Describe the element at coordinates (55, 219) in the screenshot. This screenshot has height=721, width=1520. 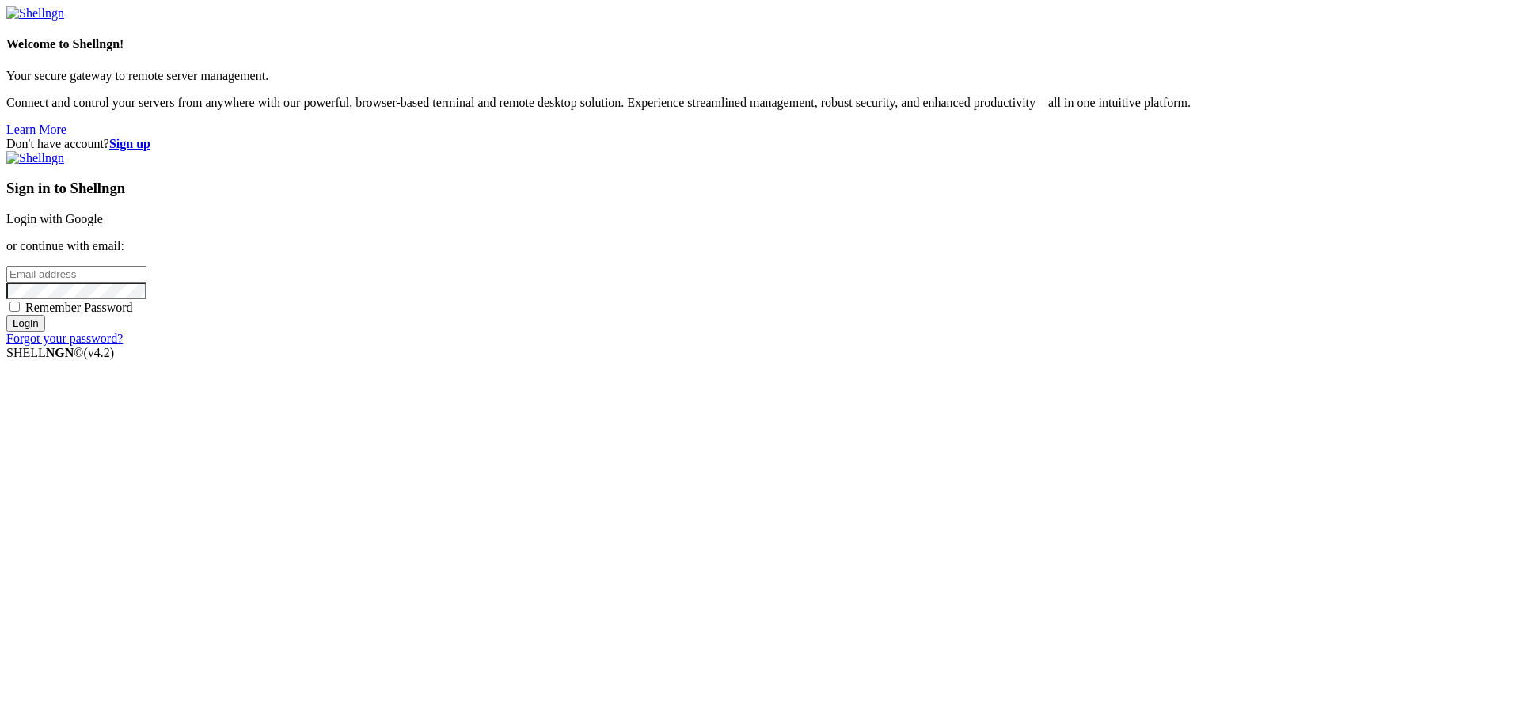
I see `a: Login with Google` at that location.